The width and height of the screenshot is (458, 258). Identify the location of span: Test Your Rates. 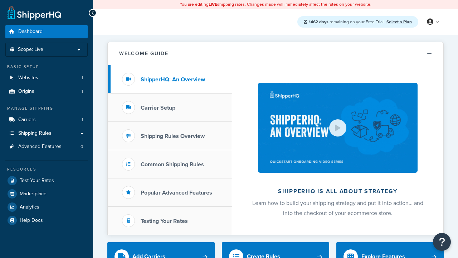
(37, 180).